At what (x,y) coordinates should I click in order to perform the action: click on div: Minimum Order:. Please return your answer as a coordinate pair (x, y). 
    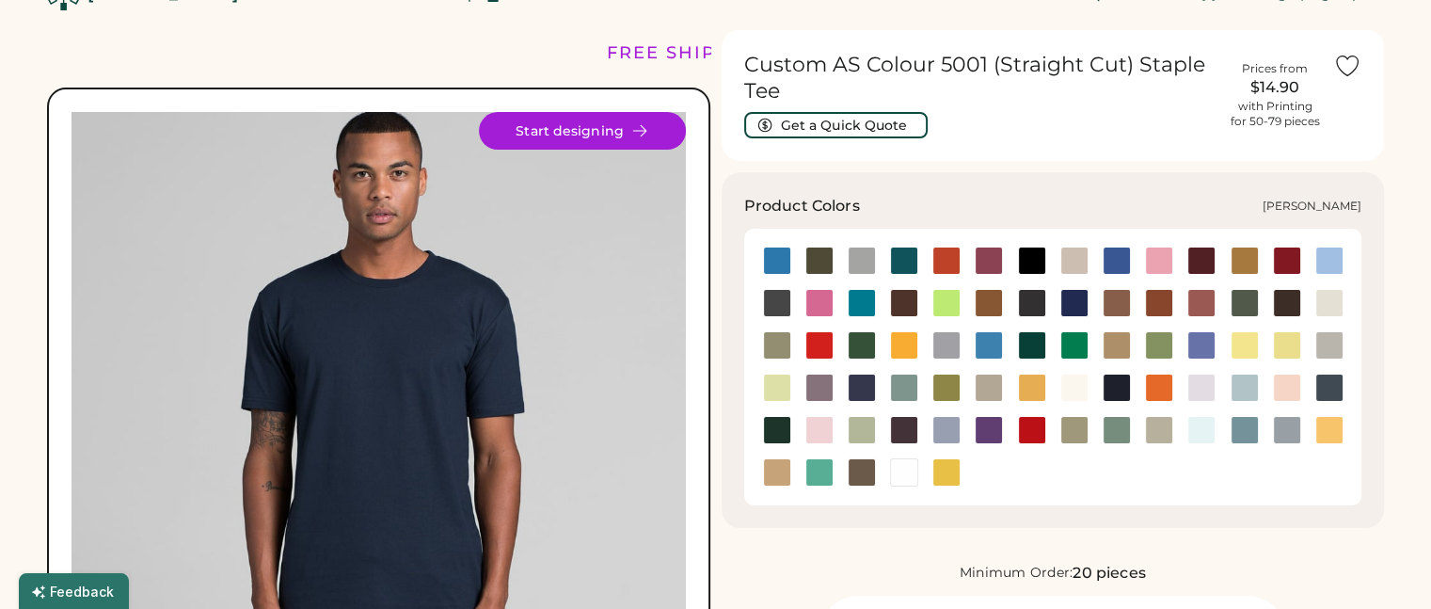
    Looking at the image, I should click on (1016, 573).